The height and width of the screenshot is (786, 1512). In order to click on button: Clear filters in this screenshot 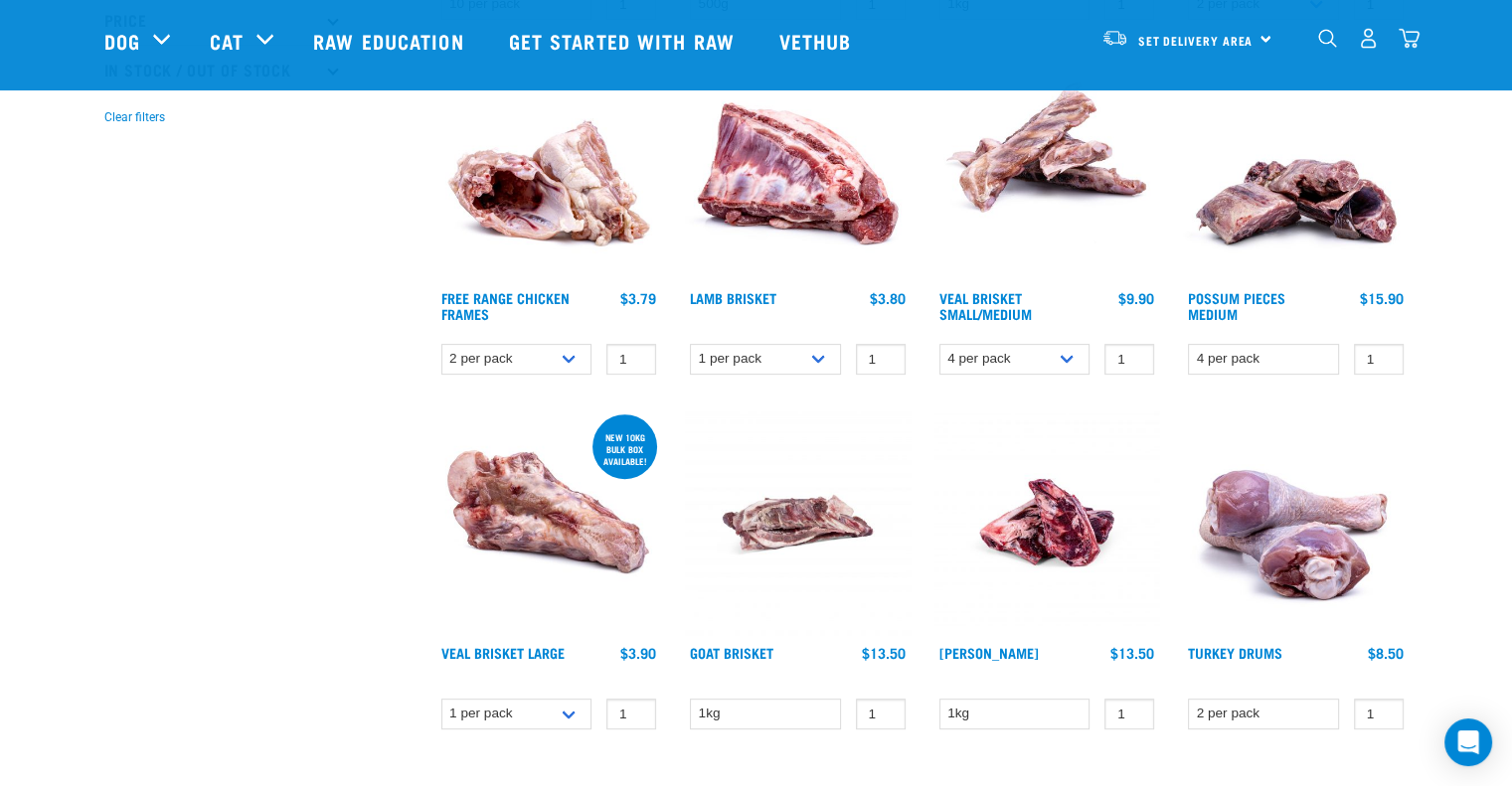, I will do `click(134, 117)`.